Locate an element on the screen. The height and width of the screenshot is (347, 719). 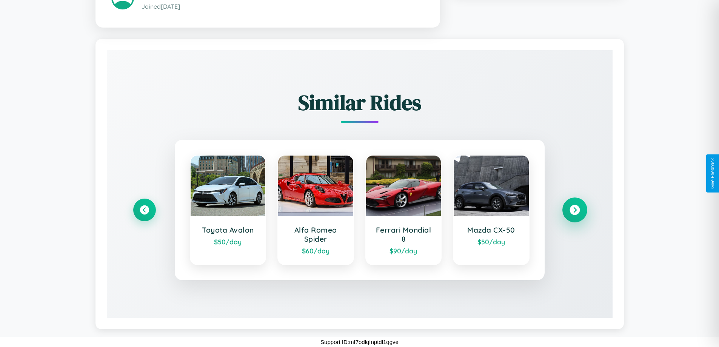
p: Support ID: mf7odlqfnptdl1qgve is located at coordinates (359, 341).